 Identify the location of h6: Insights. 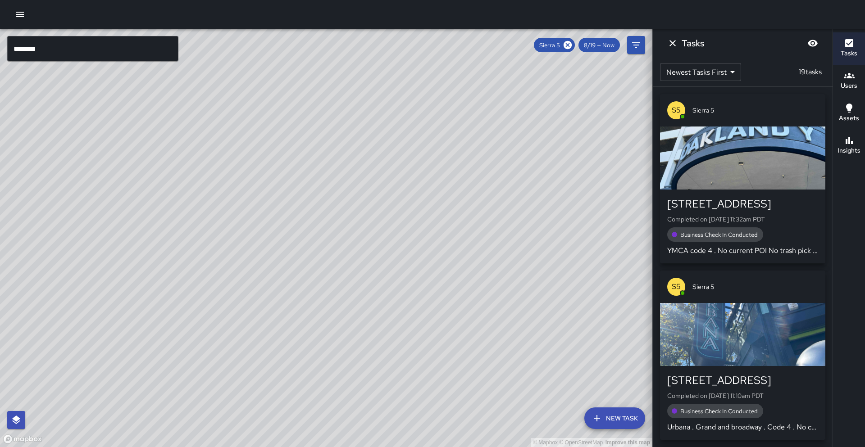
(848, 151).